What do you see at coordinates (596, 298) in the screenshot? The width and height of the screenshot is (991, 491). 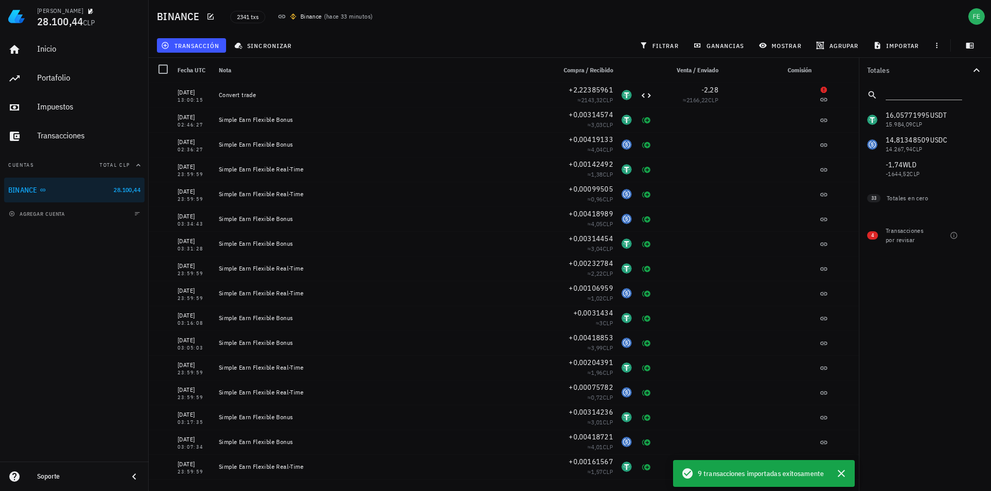 I see `span: 1,02` at bounding box center [596, 298].